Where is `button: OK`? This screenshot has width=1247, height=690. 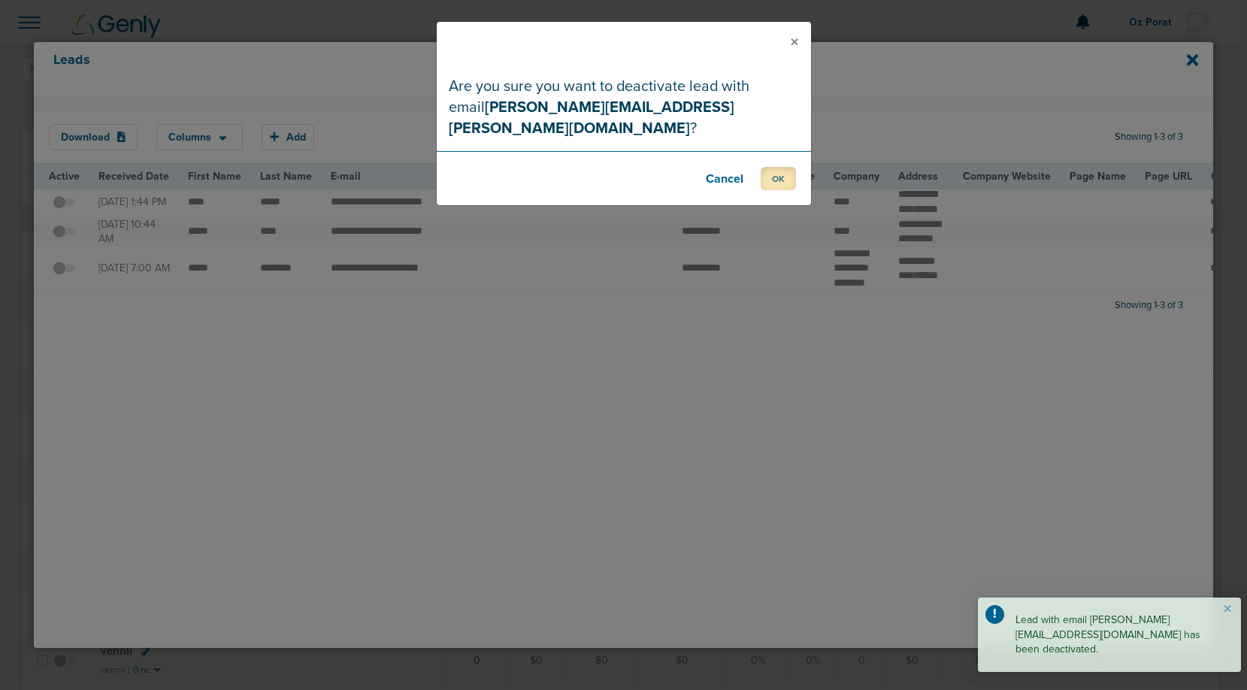 button: OK is located at coordinates (778, 178).